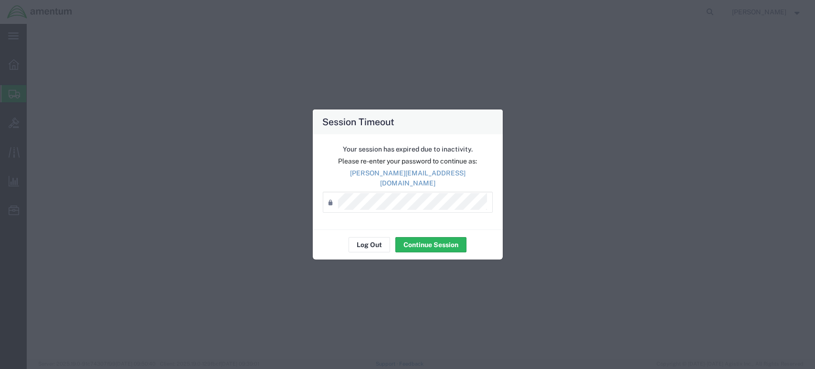  I want to click on button: Continue Session, so click(431, 245).